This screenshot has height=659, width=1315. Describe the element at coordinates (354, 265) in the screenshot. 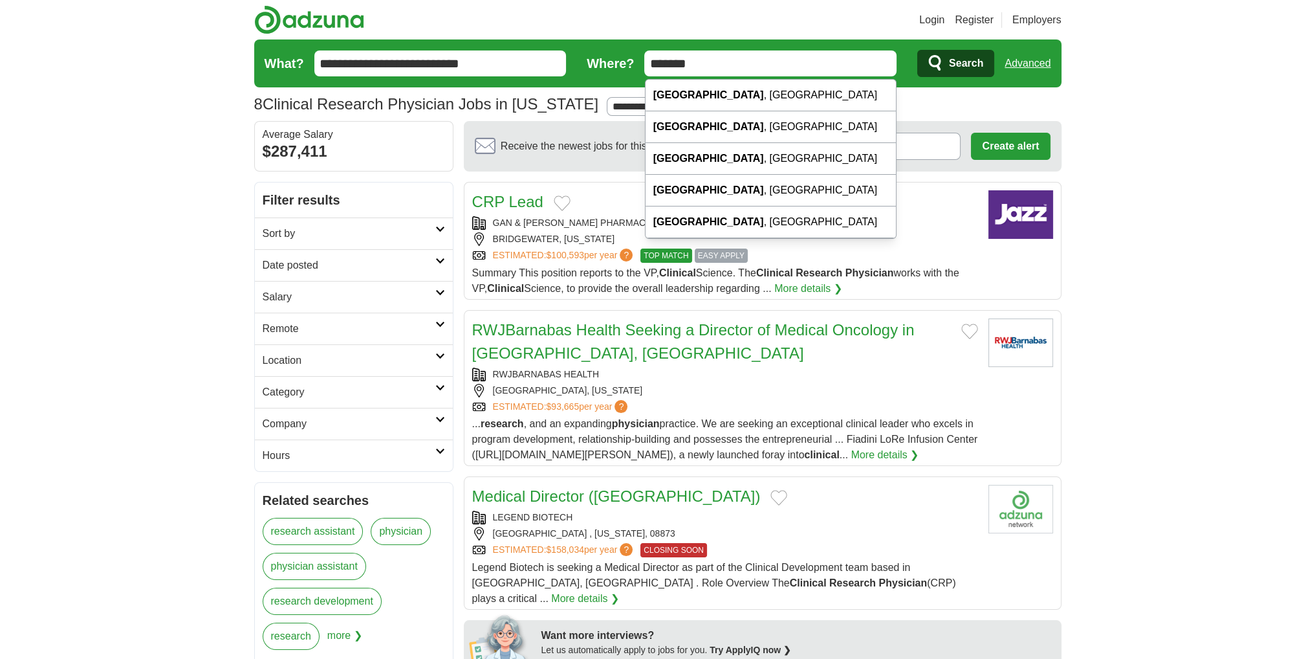

I see `a: Date posted` at that location.